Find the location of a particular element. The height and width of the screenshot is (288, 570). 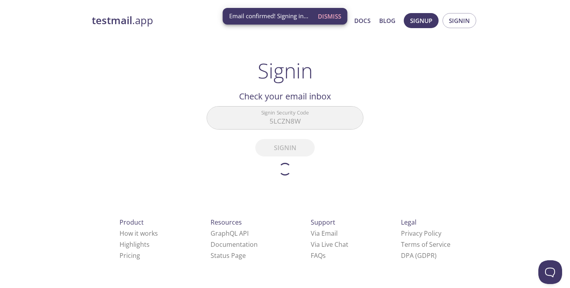

button: Dismiss is located at coordinates (329, 16).